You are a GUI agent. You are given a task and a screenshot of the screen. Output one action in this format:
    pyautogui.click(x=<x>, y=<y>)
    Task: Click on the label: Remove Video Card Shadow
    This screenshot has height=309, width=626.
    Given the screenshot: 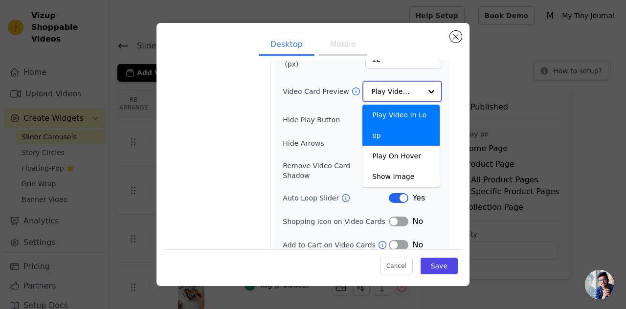 What is the action you would take?
    pyautogui.click(x=331, y=171)
    